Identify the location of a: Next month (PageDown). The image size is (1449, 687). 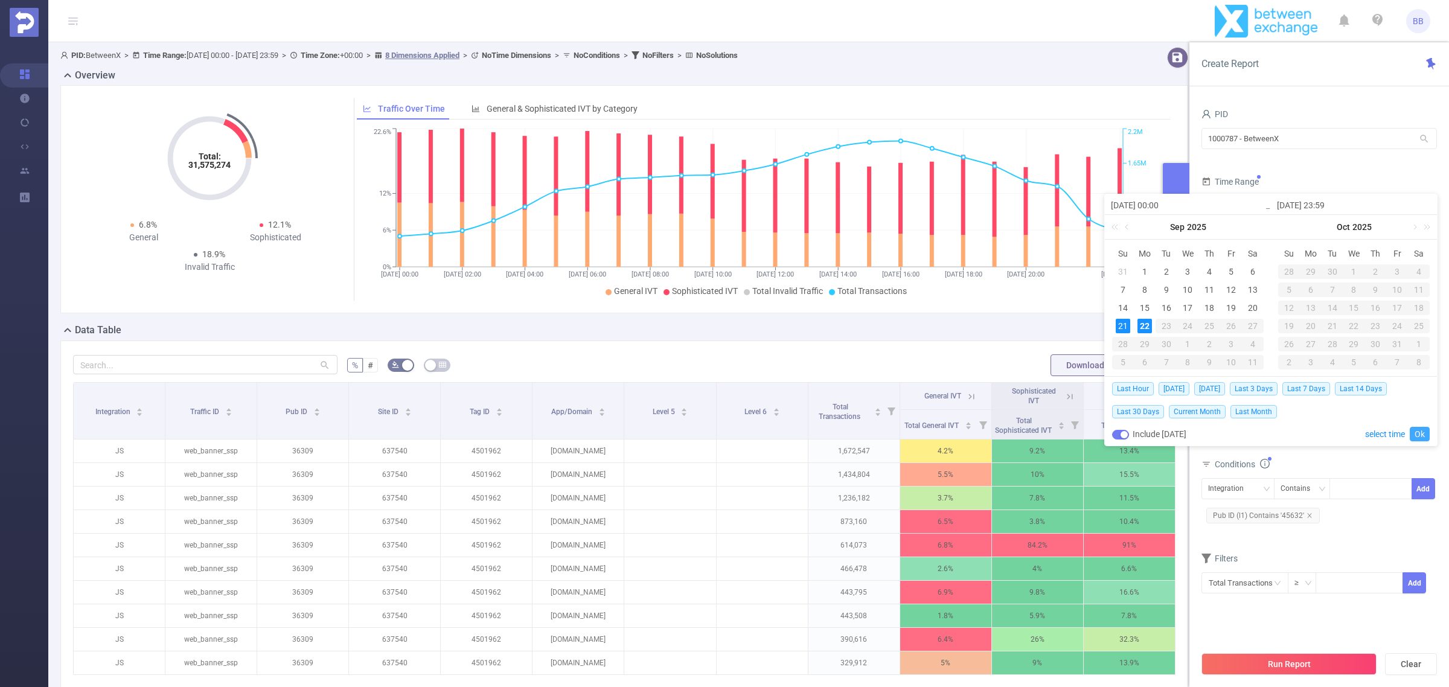
(1414, 227).